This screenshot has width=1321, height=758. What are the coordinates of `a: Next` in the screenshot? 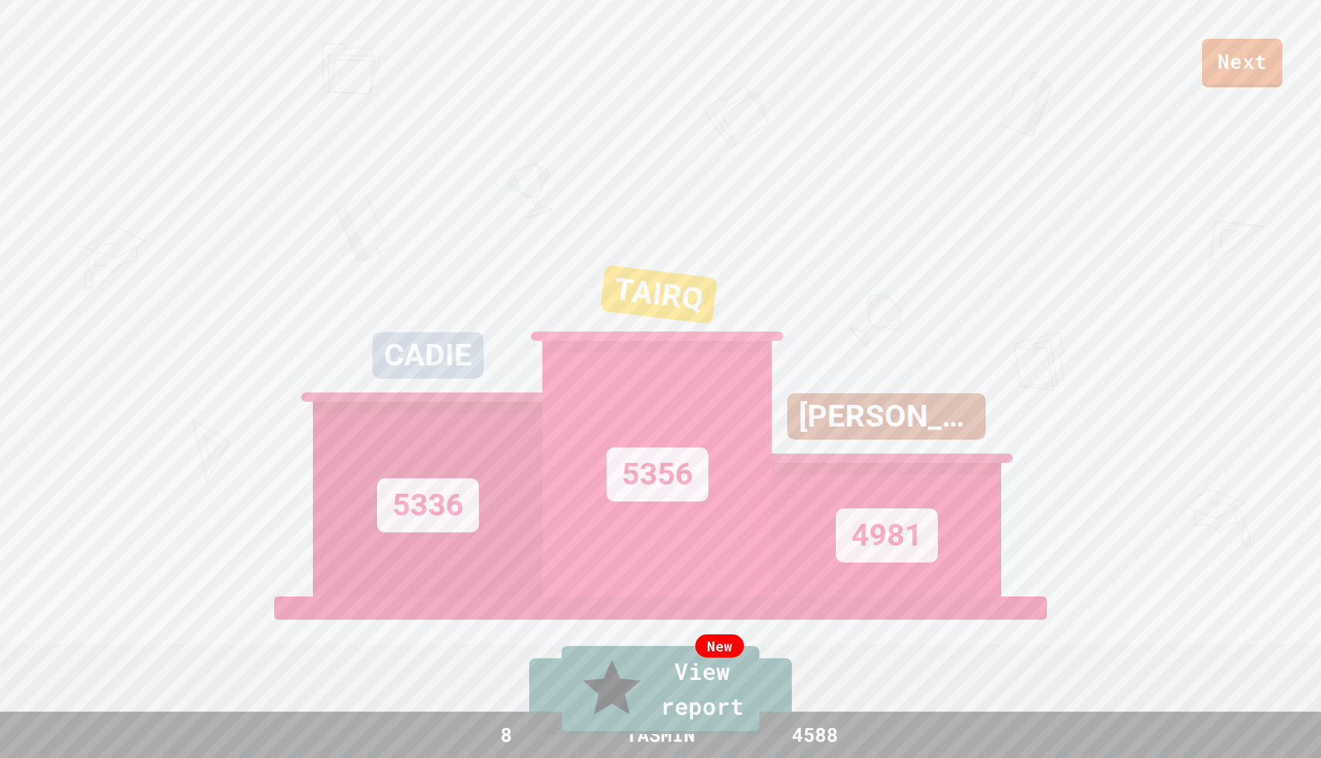 It's located at (1243, 63).